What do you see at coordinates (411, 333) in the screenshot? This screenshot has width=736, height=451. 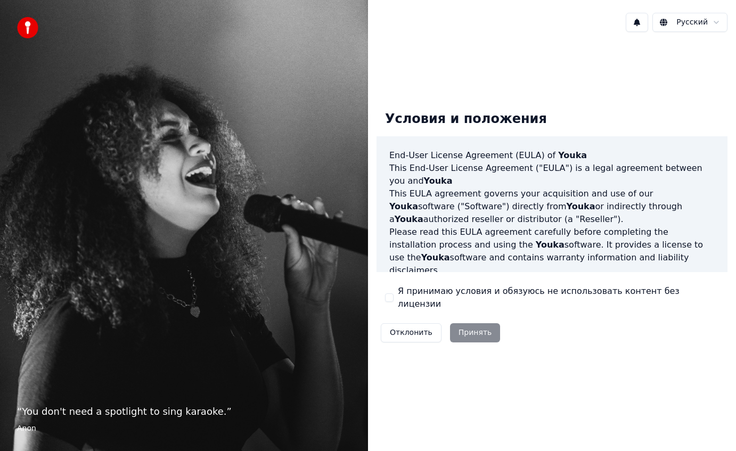 I see `button: Отклонить` at bounding box center [411, 333].